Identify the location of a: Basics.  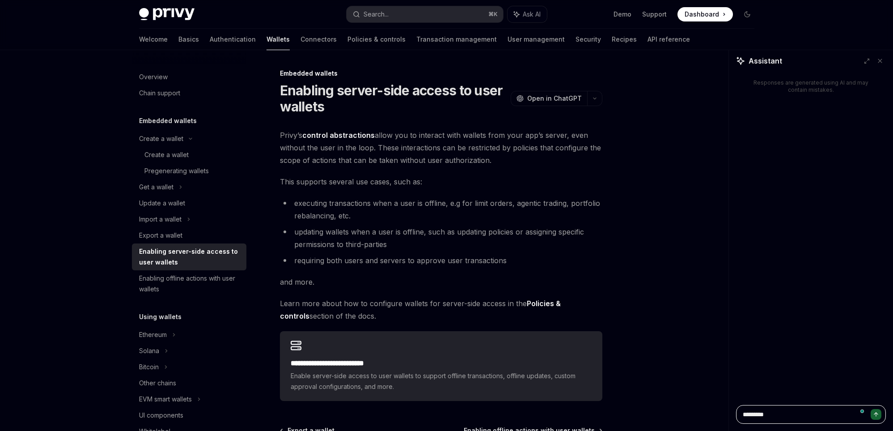
(189, 39).